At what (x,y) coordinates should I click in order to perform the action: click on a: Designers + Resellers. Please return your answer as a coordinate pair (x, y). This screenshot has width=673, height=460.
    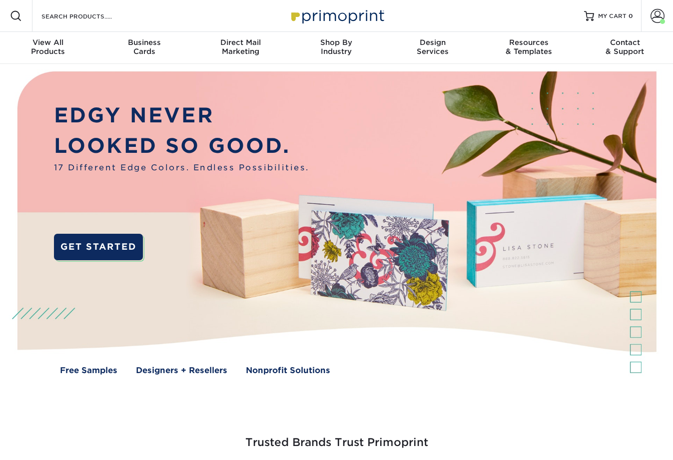
    Looking at the image, I should click on (181, 370).